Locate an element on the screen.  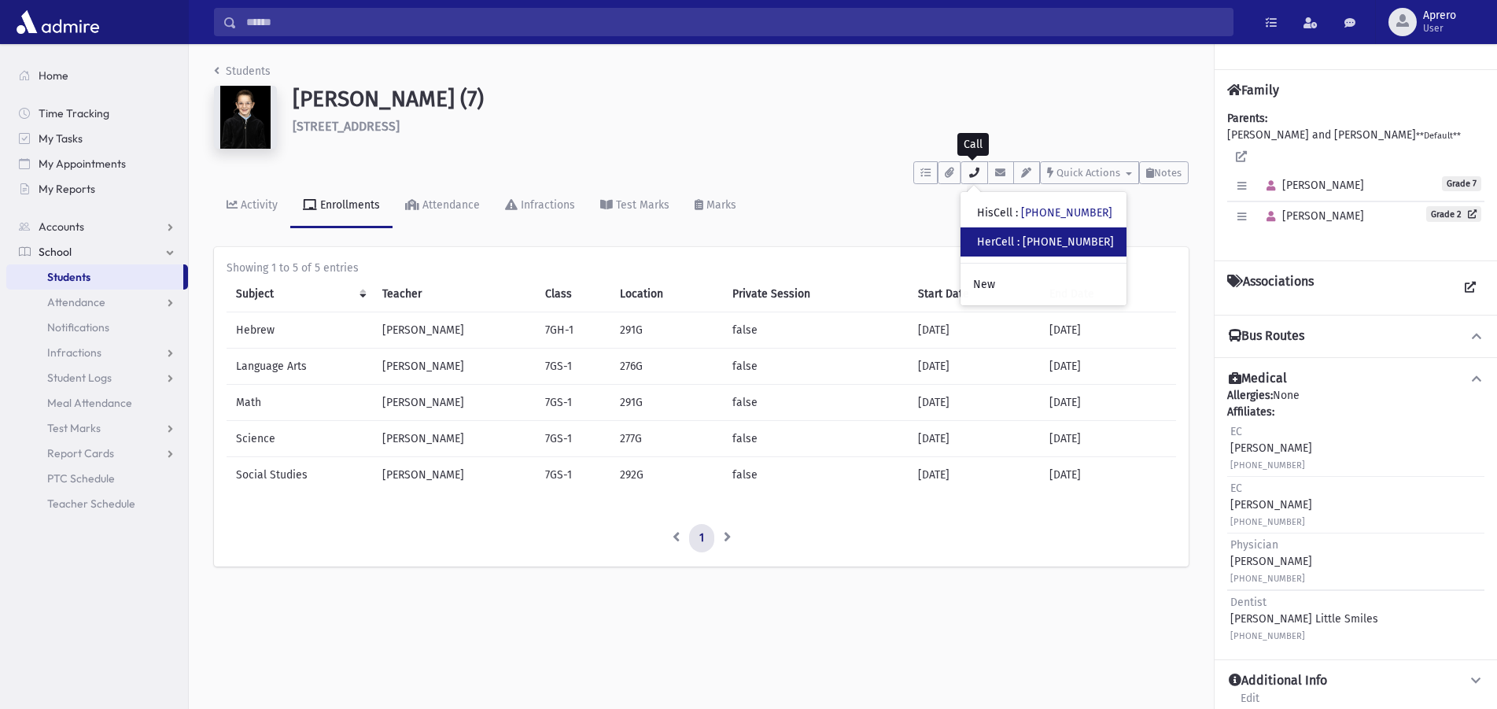
span: Accounts is located at coordinates (61, 227).